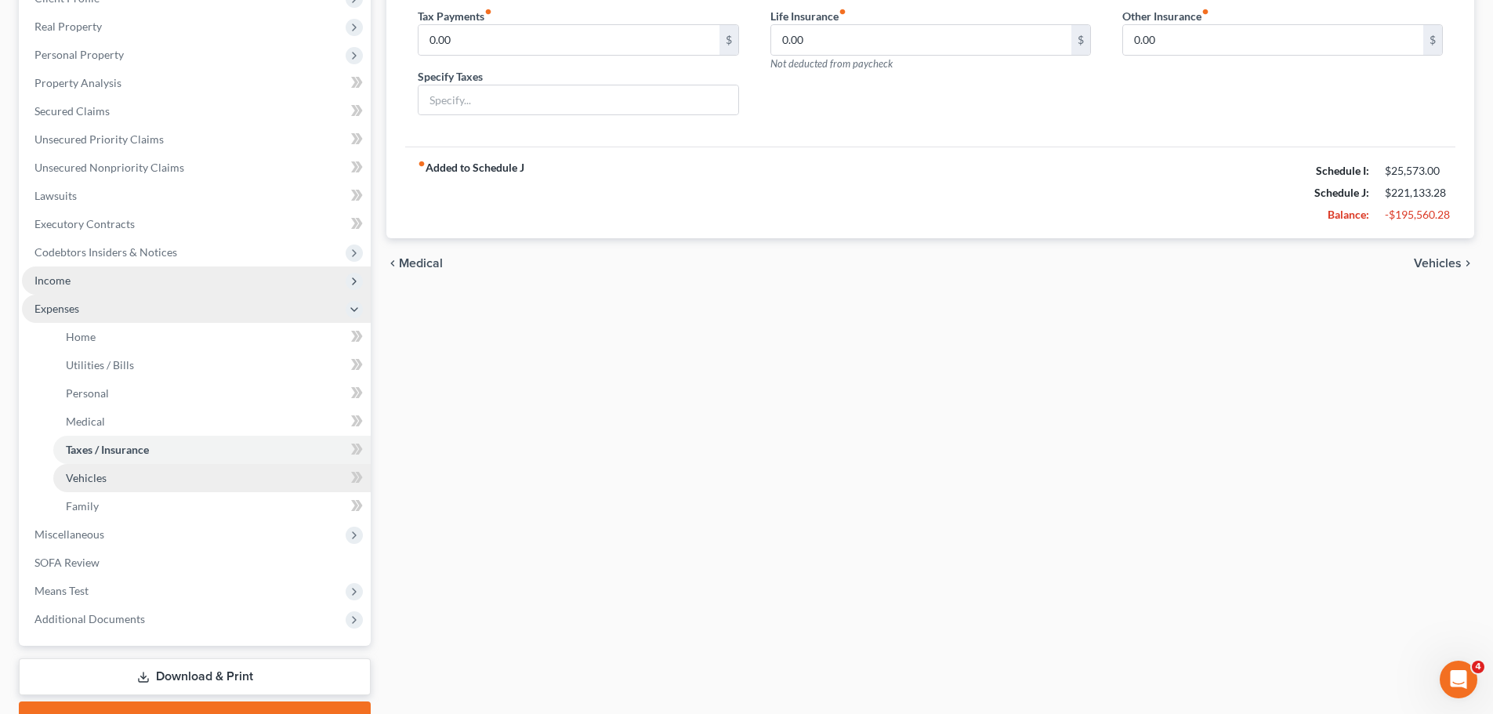  What do you see at coordinates (196, 111) in the screenshot?
I see `a: Secured Claims` at bounding box center [196, 111].